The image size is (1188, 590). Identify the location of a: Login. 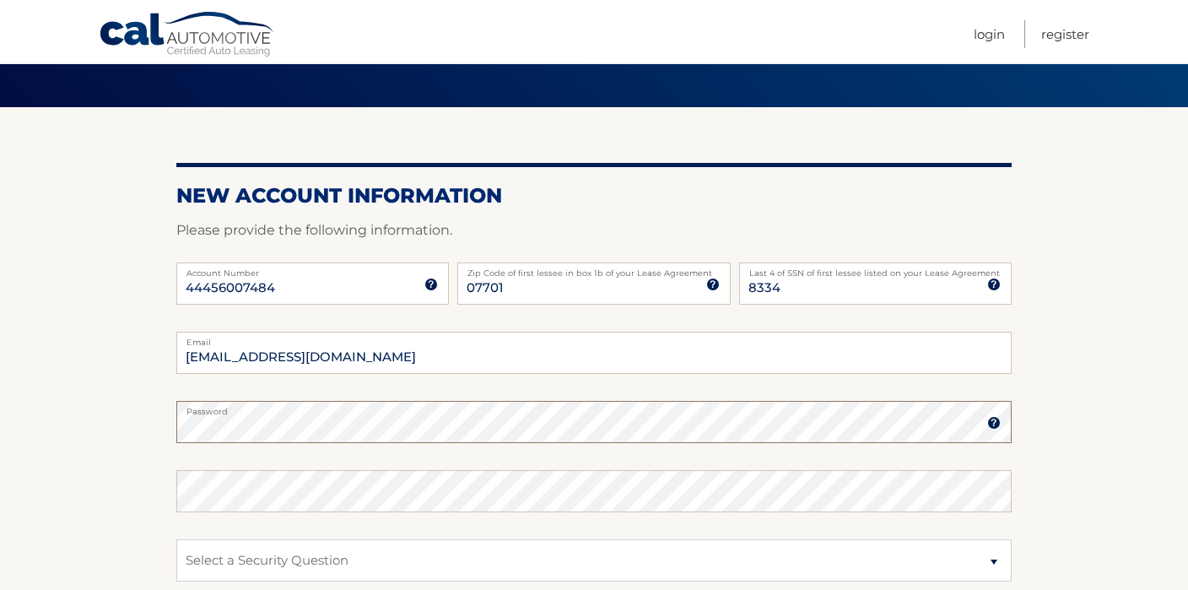
(989, 34).